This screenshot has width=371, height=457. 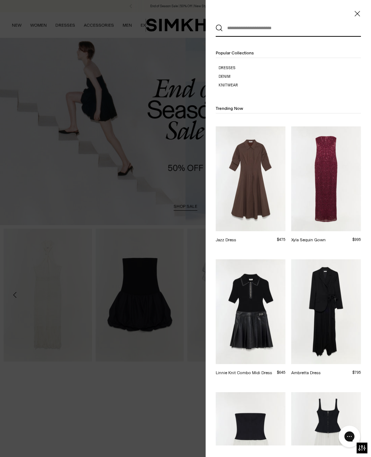 What do you see at coordinates (290, 77) in the screenshot?
I see `a: Denim` at bounding box center [290, 77].